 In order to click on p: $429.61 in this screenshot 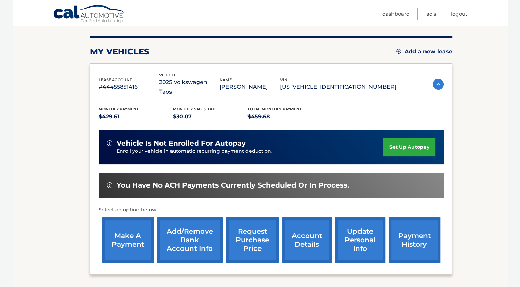, I will do `click(136, 117)`.